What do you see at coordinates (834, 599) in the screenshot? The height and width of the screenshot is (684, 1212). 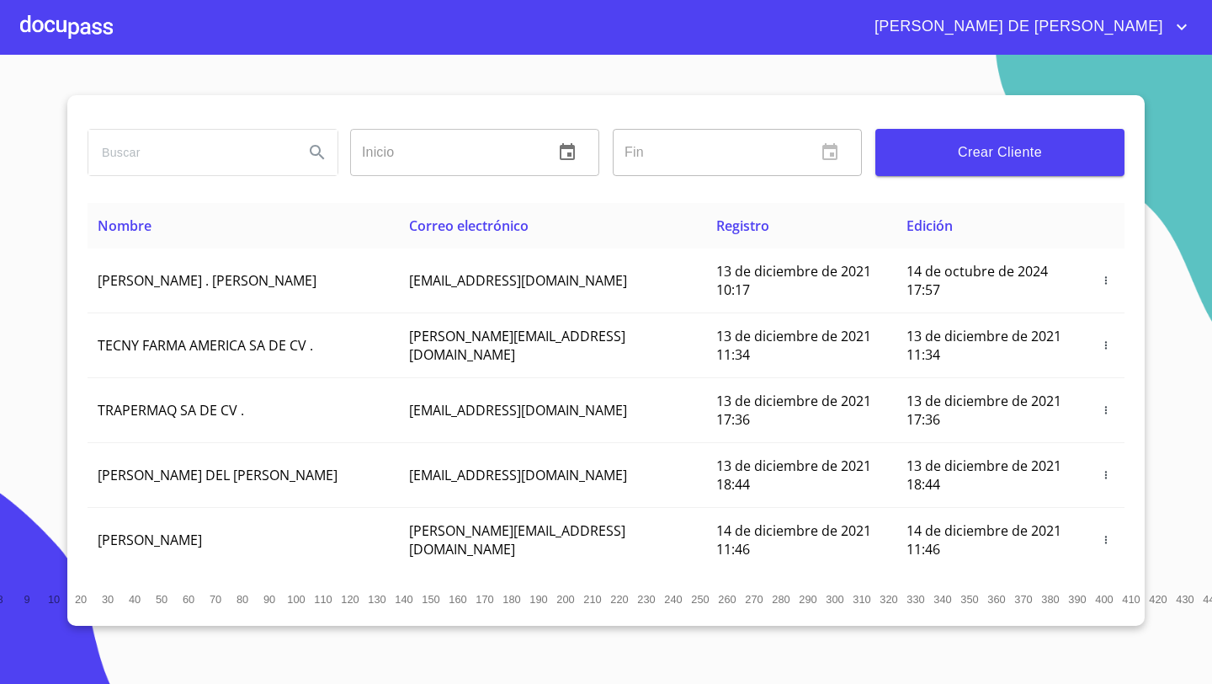 I see `span: 300` at bounding box center [834, 599].